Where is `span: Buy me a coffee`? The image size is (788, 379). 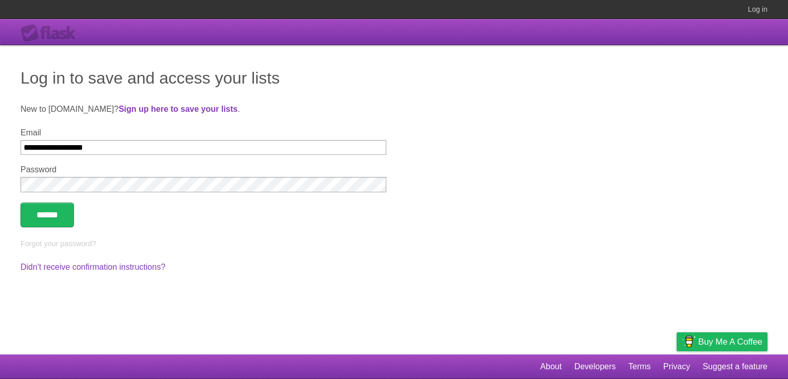
span: Buy me a coffee is located at coordinates (730, 342).